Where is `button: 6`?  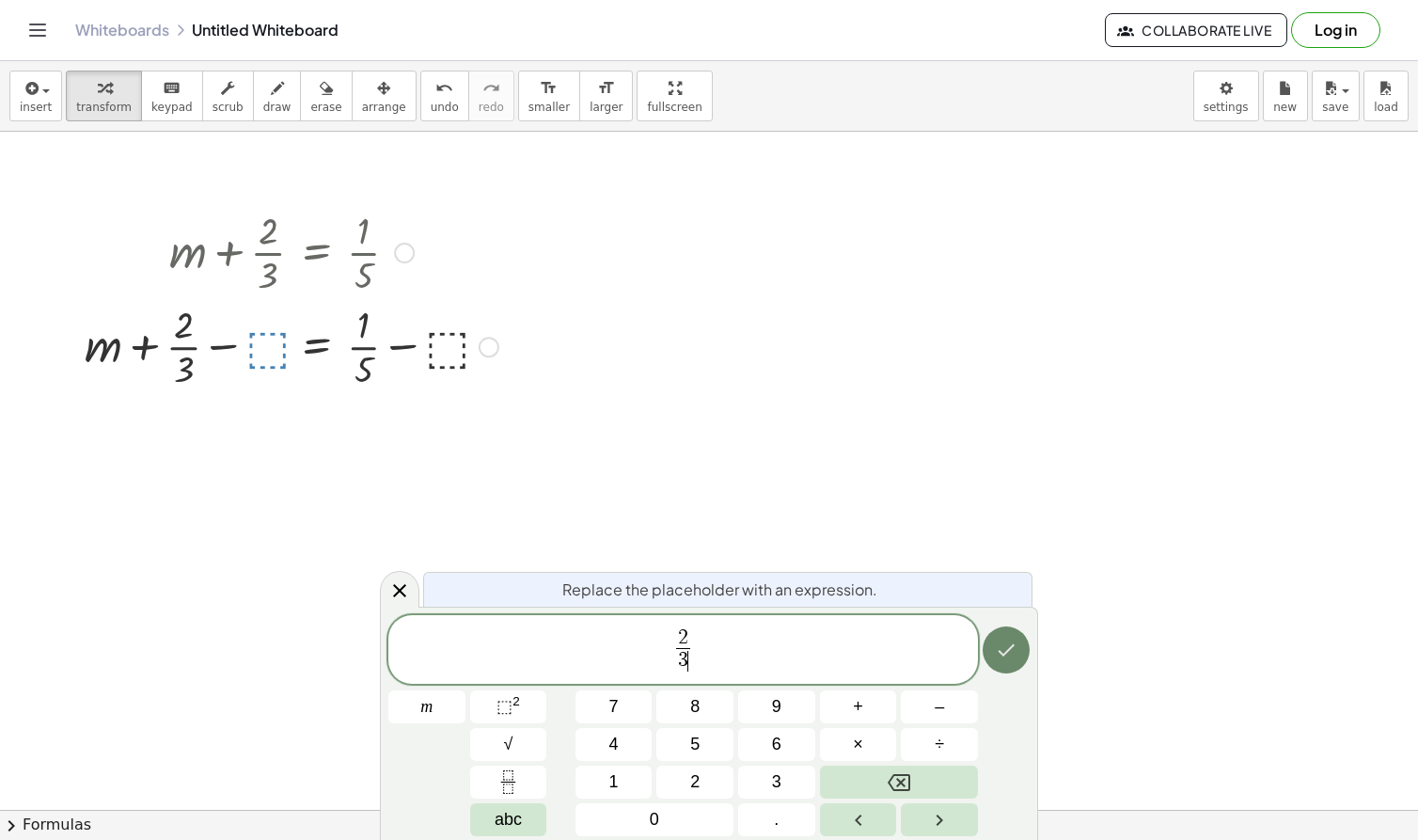
button: 6 is located at coordinates (777, 744).